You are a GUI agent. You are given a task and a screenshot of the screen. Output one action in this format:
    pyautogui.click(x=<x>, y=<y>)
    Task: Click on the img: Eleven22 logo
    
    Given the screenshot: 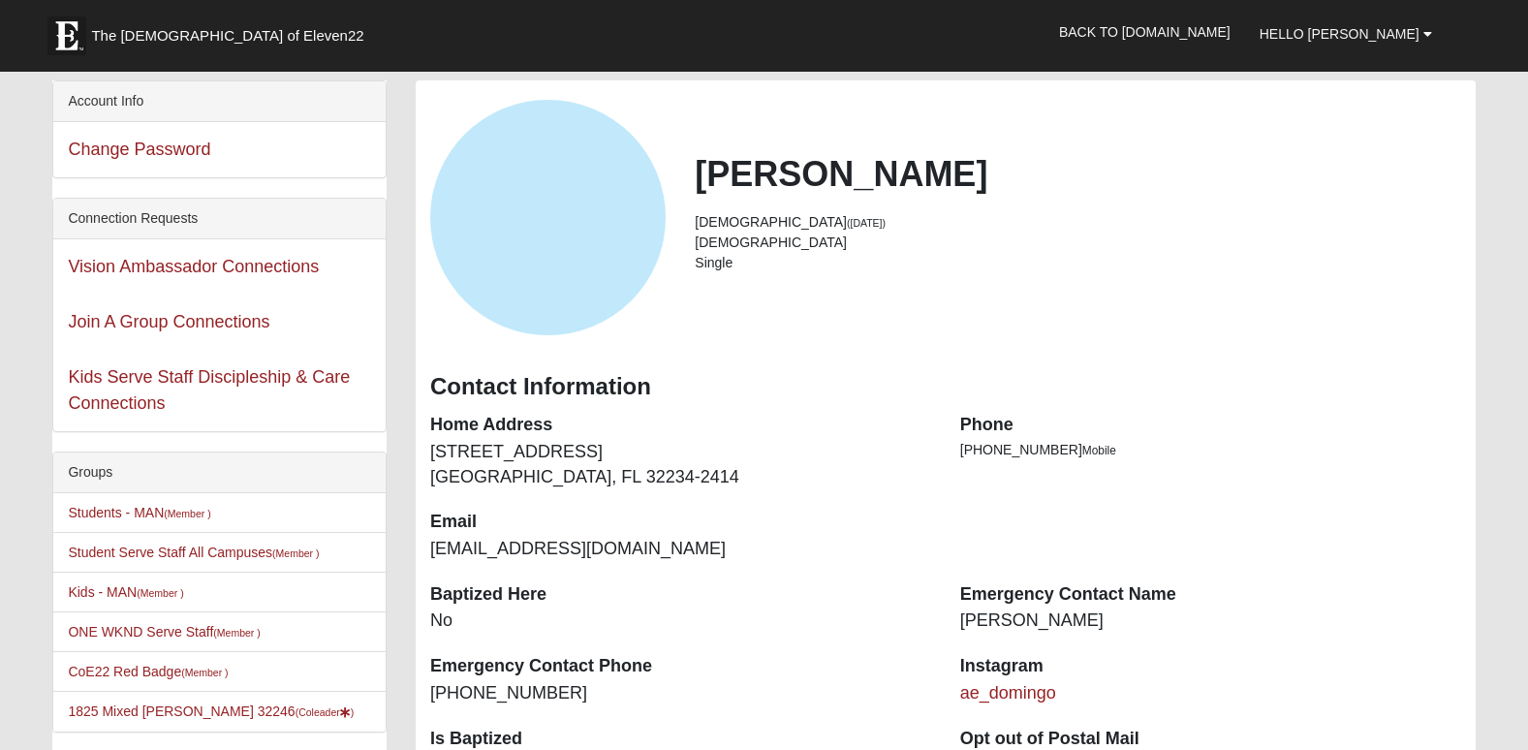 What is the action you would take?
    pyautogui.click(x=67, y=36)
    